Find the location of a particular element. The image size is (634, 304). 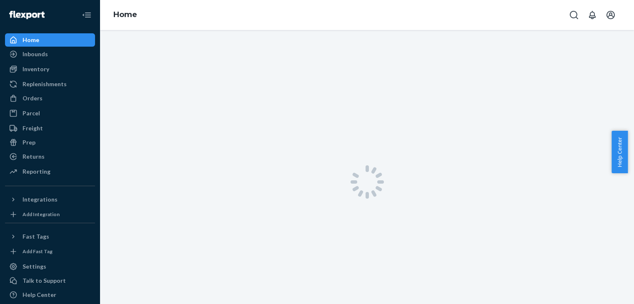

img: Flexport logo is located at coordinates (27, 15).